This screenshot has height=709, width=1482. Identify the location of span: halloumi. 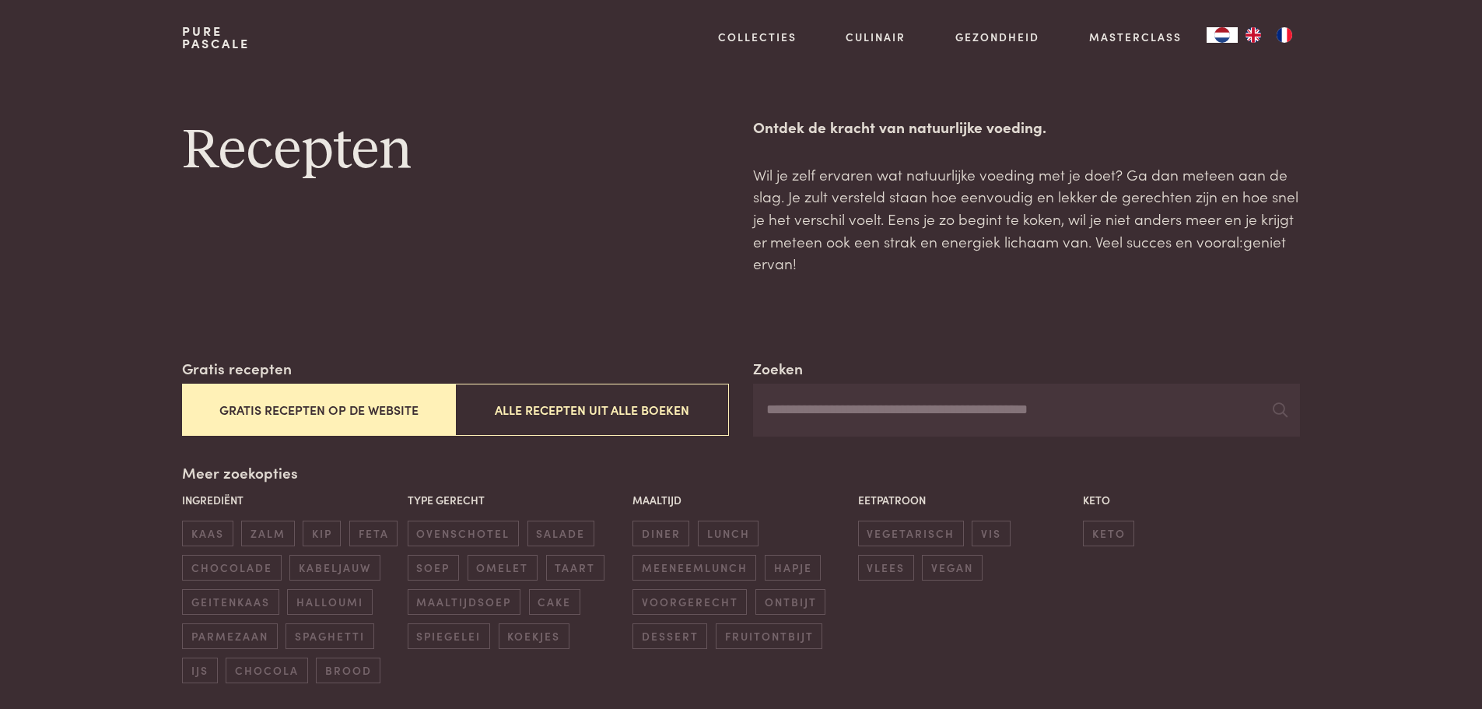
(329, 601).